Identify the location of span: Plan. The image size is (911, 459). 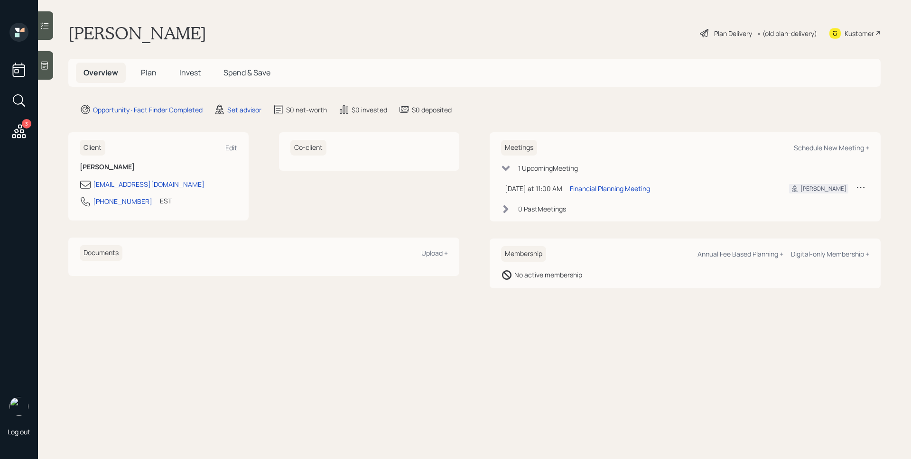
(149, 73).